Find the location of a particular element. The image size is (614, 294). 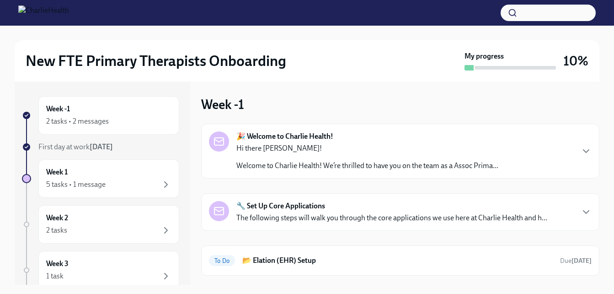

span: Due is located at coordinates (576, 260).